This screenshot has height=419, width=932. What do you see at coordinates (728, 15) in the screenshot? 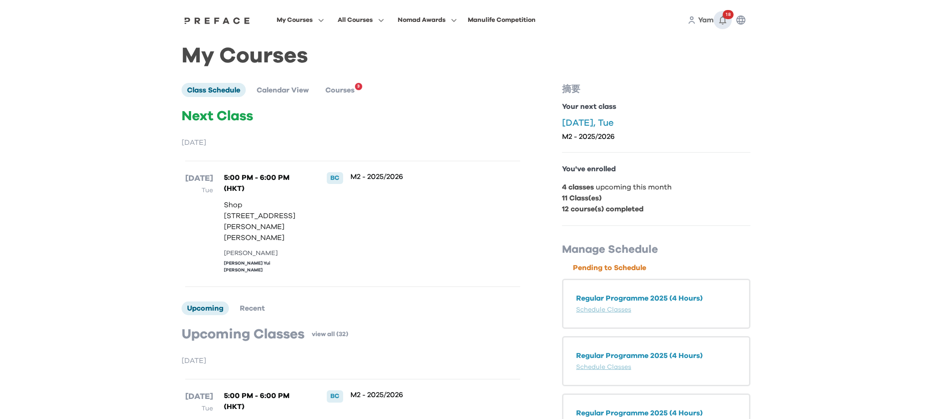
I see `span: 18` at bounding box center [728, 15].